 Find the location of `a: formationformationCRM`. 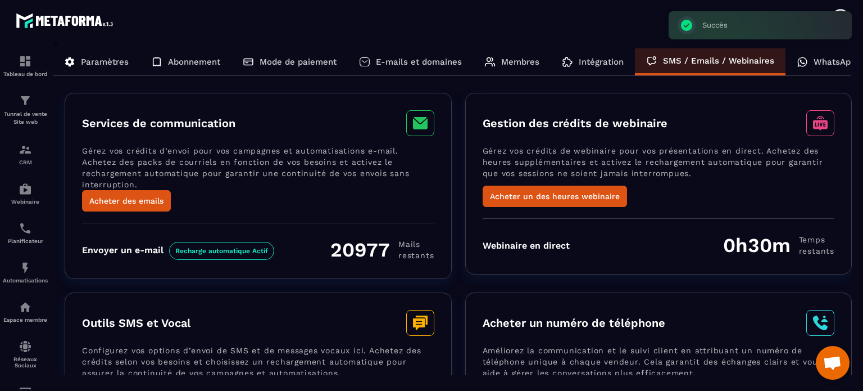

a: formationformationCRM is located at coordinates (25, 154).